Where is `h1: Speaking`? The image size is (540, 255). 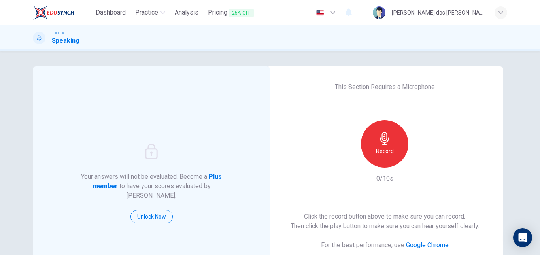 h1: Speaking is located at coordinates (66, 41).